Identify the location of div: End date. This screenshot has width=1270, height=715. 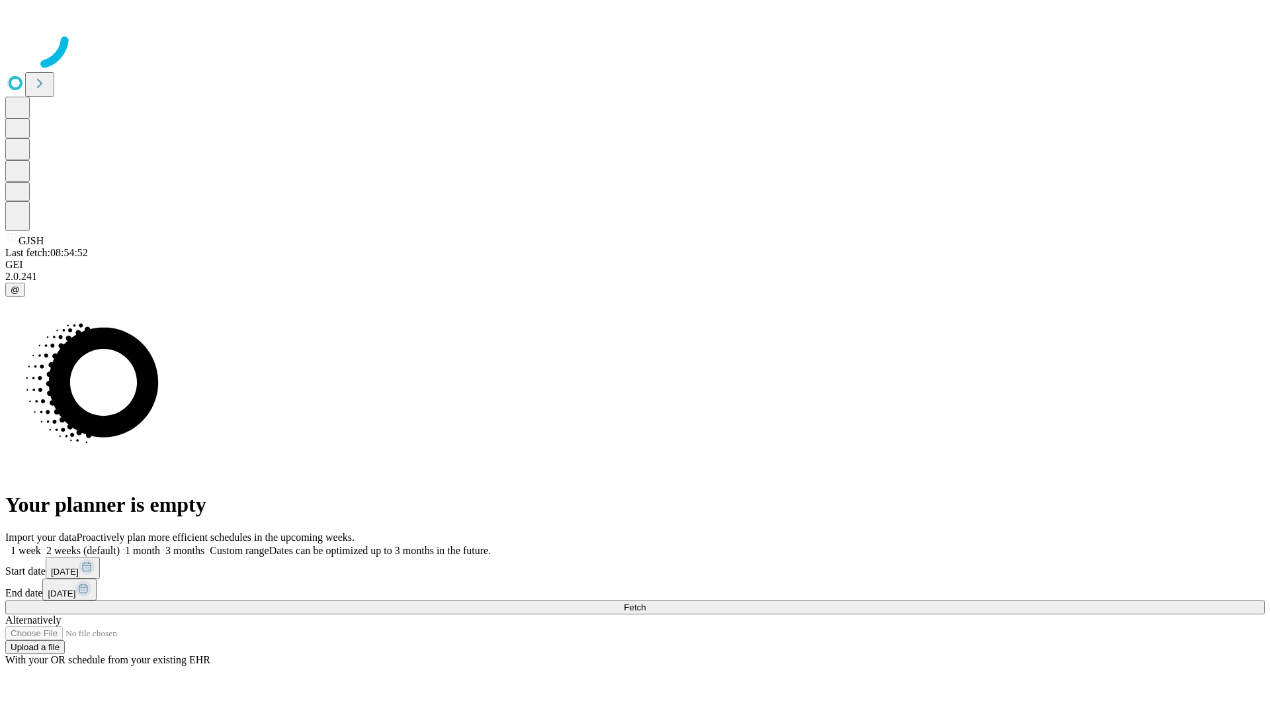
(635, 589).